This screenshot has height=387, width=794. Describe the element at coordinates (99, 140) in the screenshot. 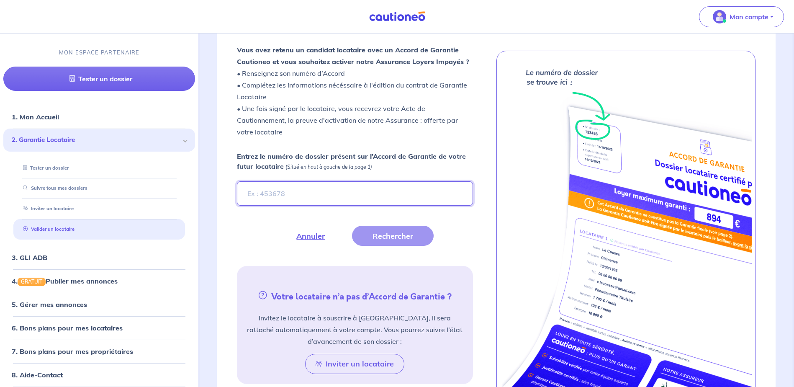

I see `div: 2. Garantie Locataire` at that location.